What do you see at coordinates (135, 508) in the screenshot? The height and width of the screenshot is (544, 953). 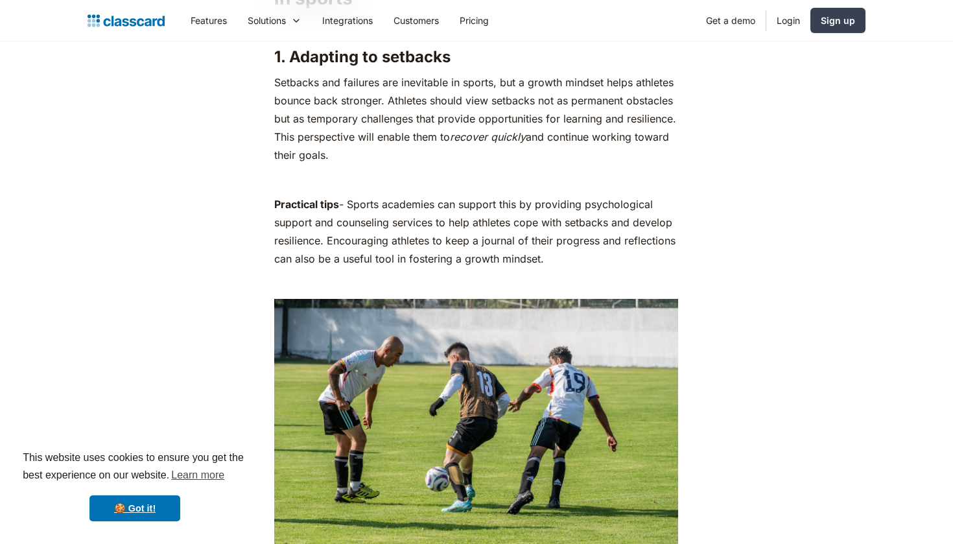 I see `a: dismiss cookie message` at bounding box center [135, 508].